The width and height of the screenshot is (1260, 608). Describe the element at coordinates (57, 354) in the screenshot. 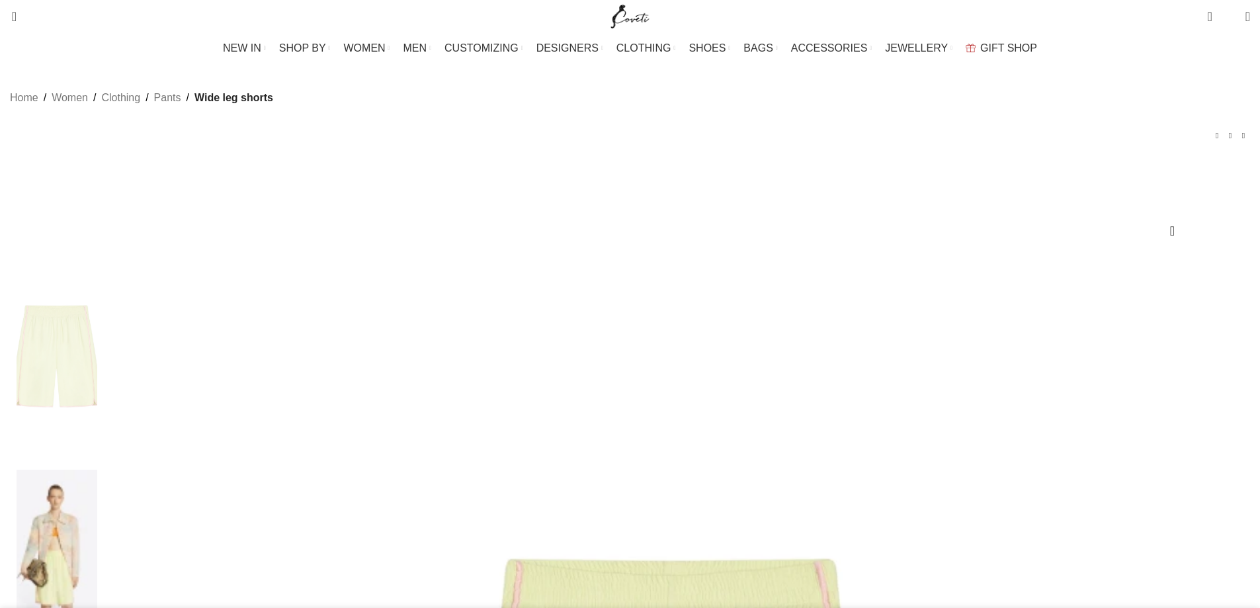

I see `img: Wide leg shorts` at that location.